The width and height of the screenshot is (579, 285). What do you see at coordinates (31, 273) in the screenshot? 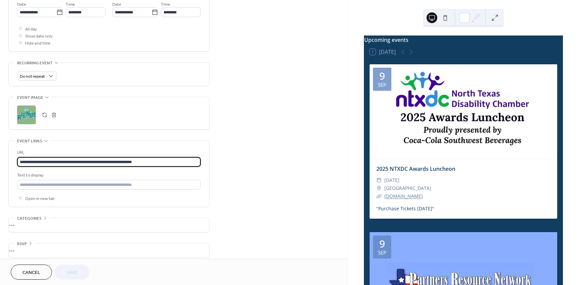
I see `span: Cancel` at bounding box center [31, 273].